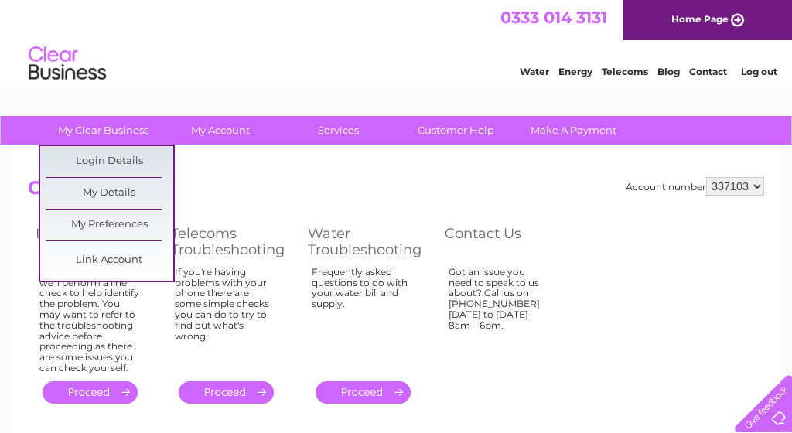 Image resolution: width=792 pixels, height=433 pixels. Describe the element at coordinates (504, 241) in the screenshot. I see `th: Contact Us` at that location.